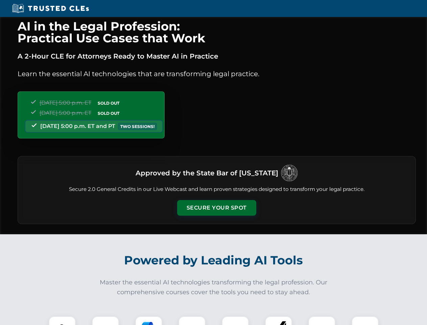 The image size is (427, 325). What do you see at coordinates (217, 189) in the screenshot?
I see `p: Secure 2.0 General Credits in our Live Webcast and learn proven strategies designed to transform ...` at bounding box center [217, 189].